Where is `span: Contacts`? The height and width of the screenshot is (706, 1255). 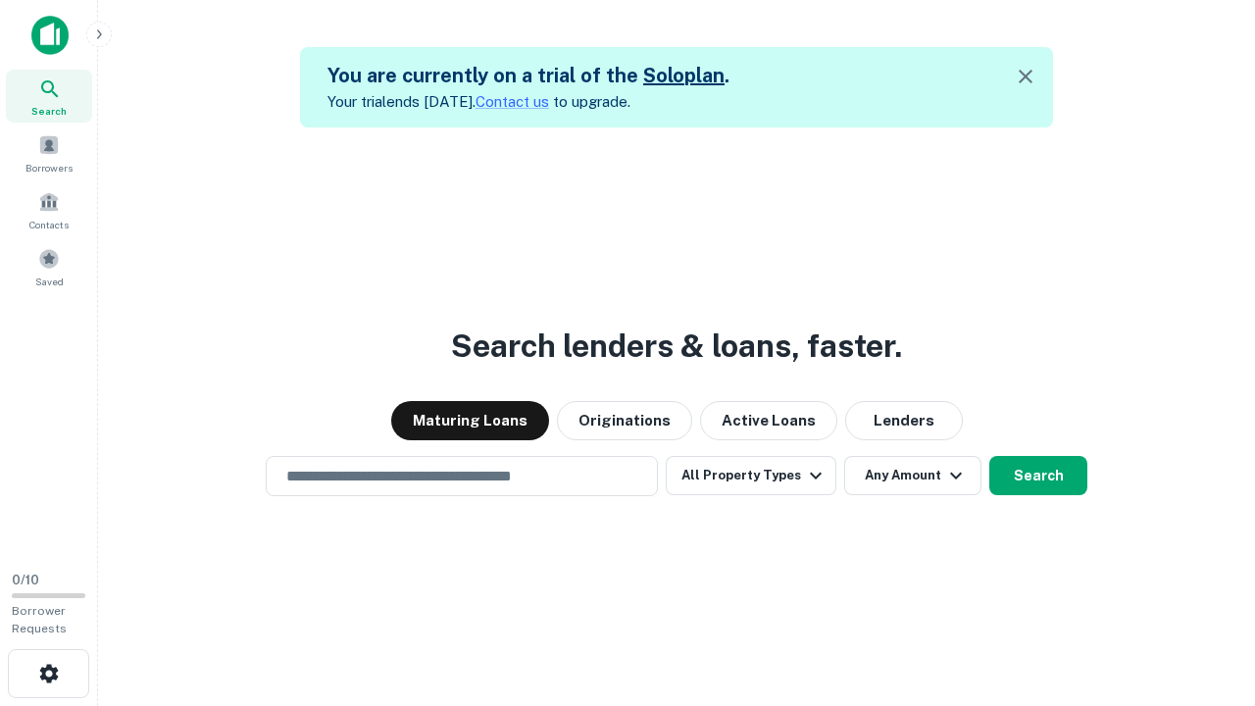 span: Contacts is located at coordinates (49, 225).